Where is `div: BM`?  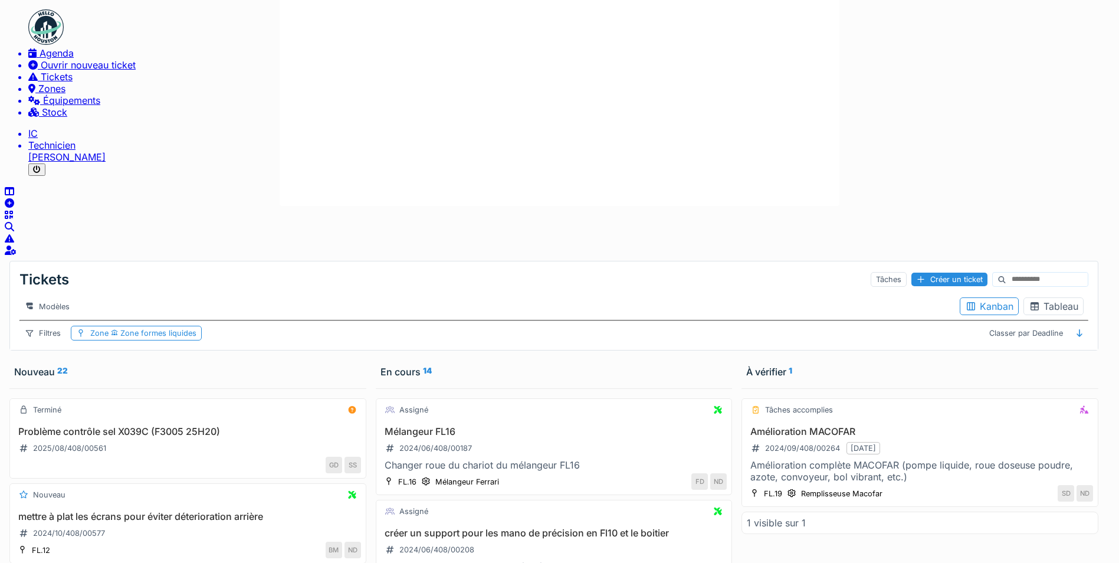 div: BM is located at coordinates (334, 550).